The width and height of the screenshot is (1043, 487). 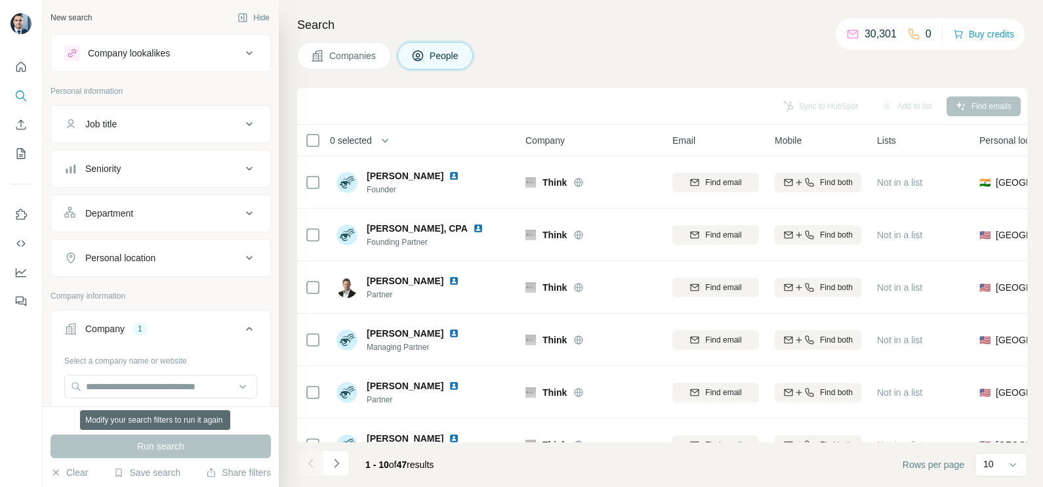 I want to click on span: People, so click(x=445, y=56).